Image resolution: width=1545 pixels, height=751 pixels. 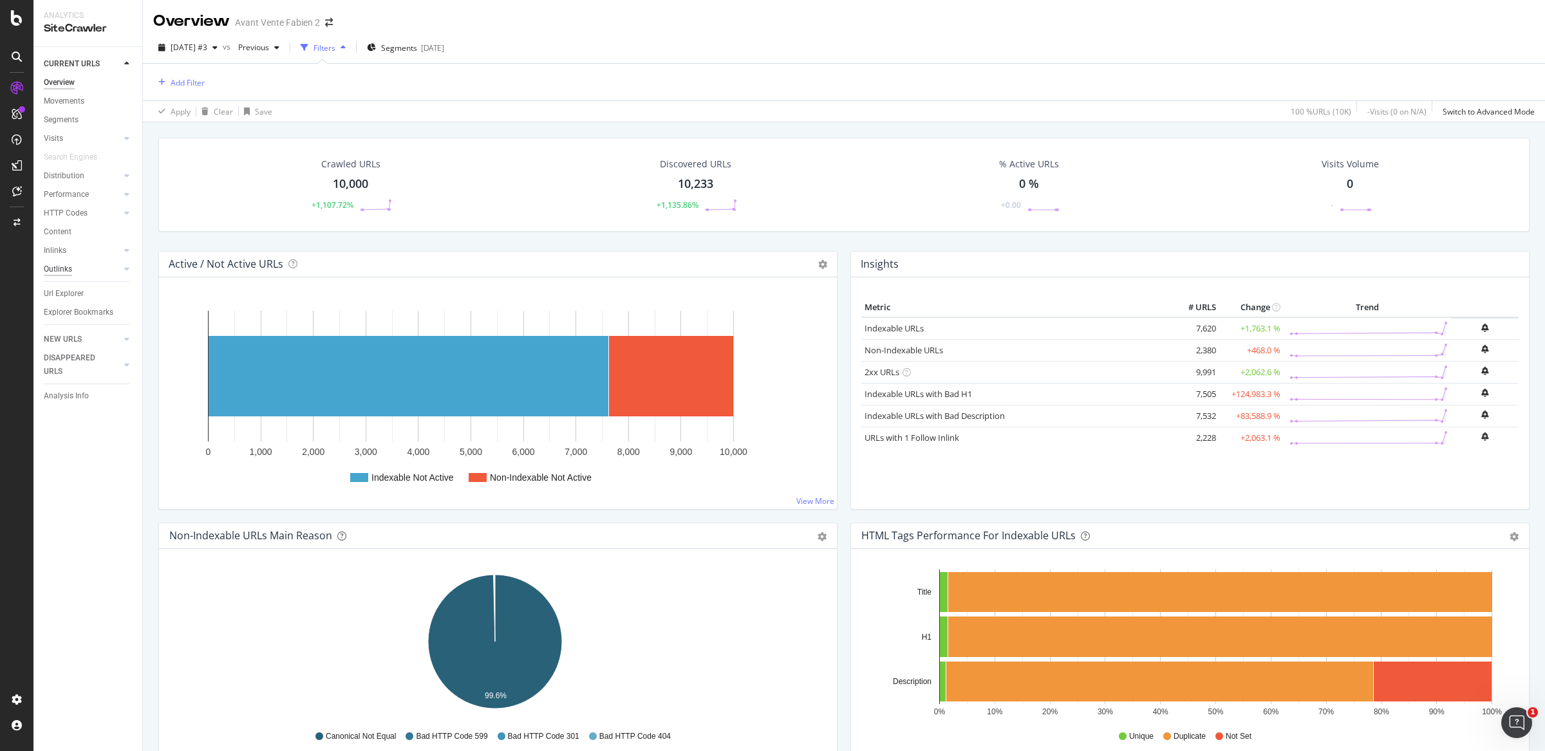 I want to click on div: Filters, so click(x=324, y=48).